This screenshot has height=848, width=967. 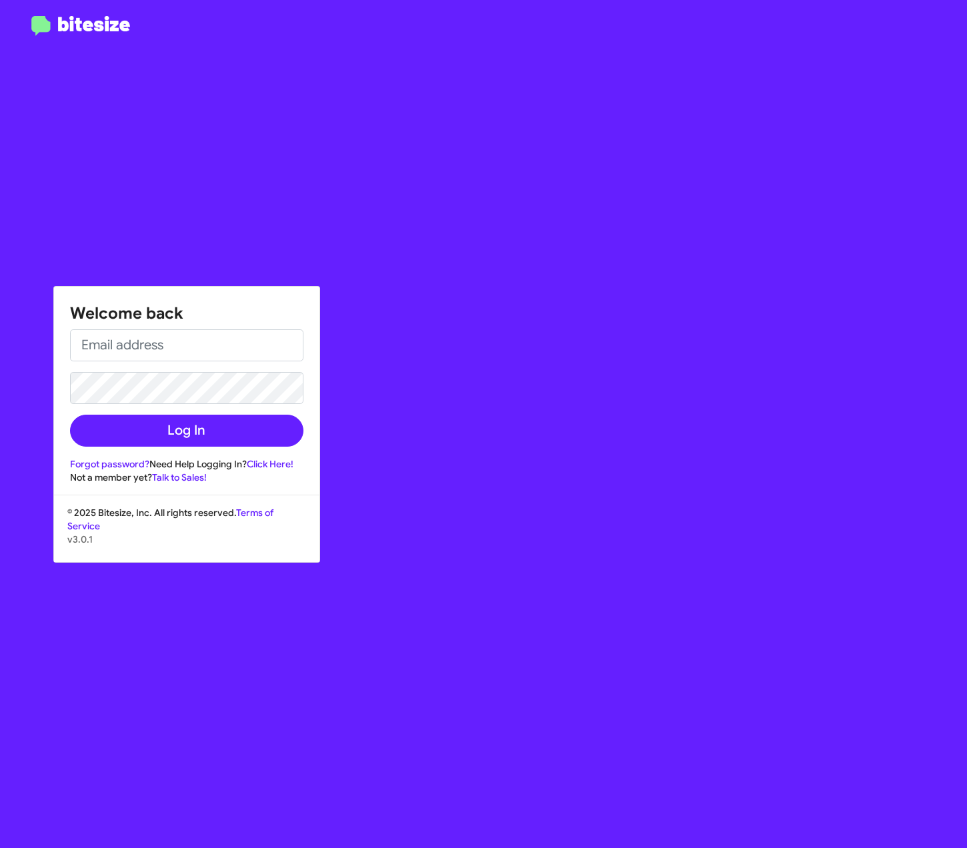 What do you see at coordinates (187, 345) in the screenshot?
I see `input: Email address` at bounding box center [187, 345].